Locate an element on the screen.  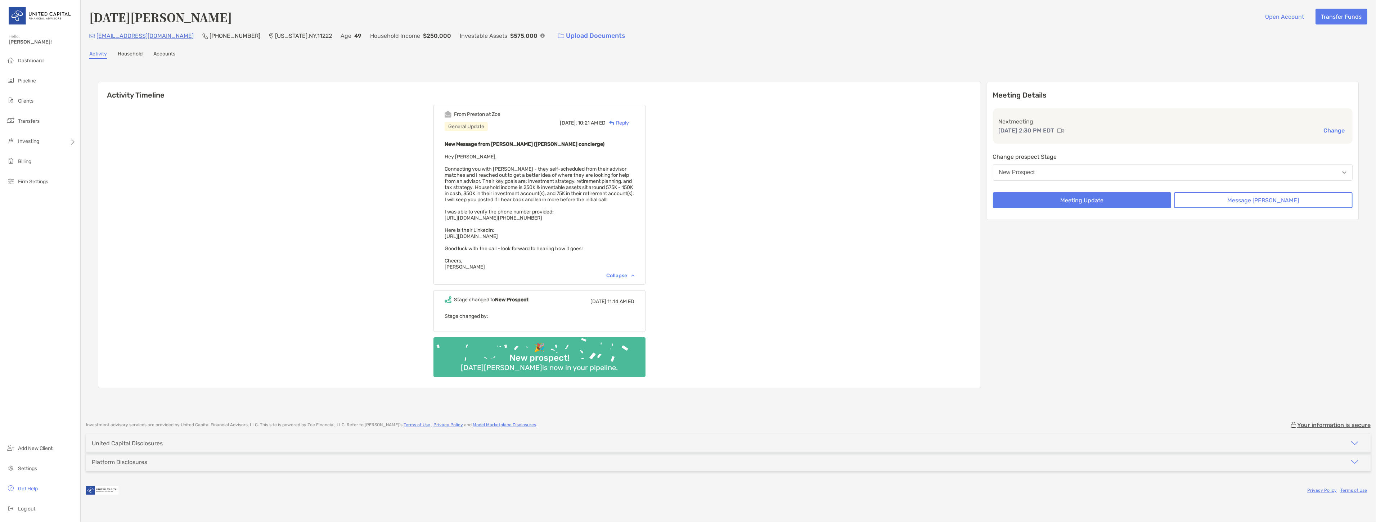
img: communication type is located at coordinates (1061, 131).